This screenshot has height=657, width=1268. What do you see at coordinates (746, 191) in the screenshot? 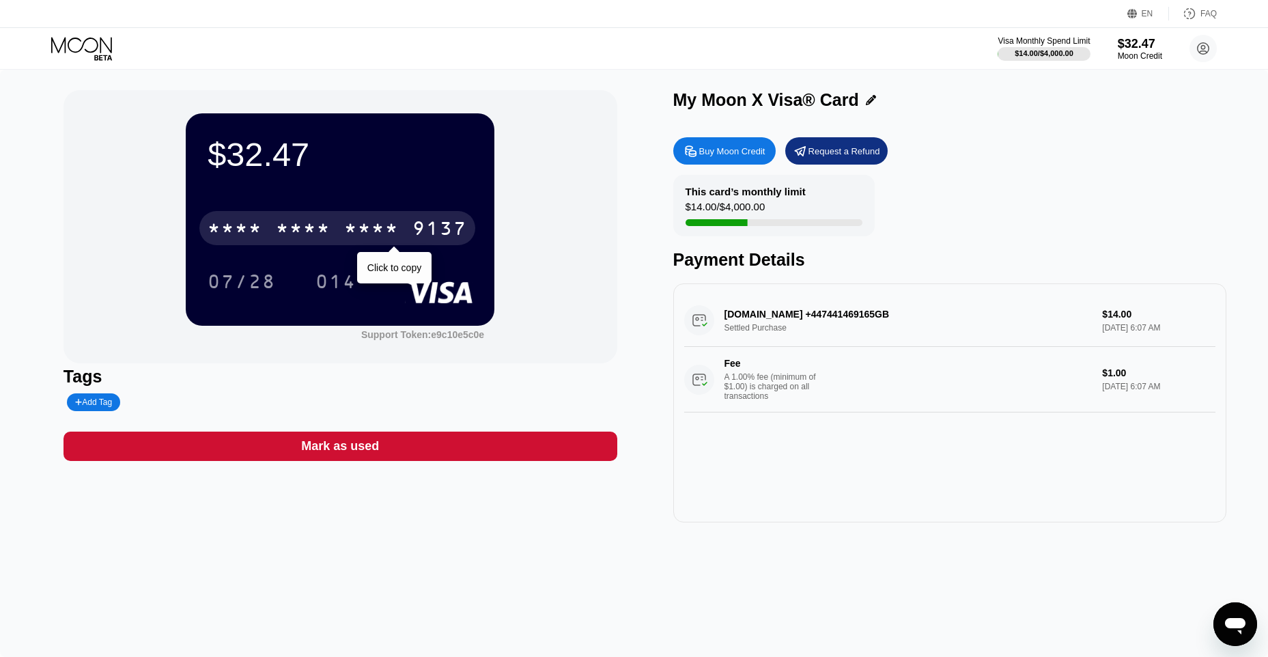
I see `div: This card’s monthly limit` at bounding box center [746, 191].